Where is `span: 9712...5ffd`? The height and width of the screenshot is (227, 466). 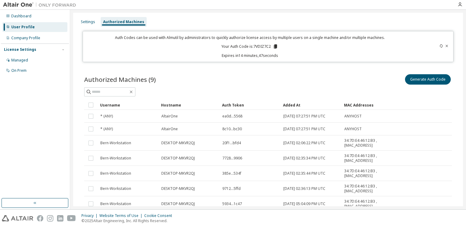 span: 9712...5ffd is located at coordinates (231, 189).